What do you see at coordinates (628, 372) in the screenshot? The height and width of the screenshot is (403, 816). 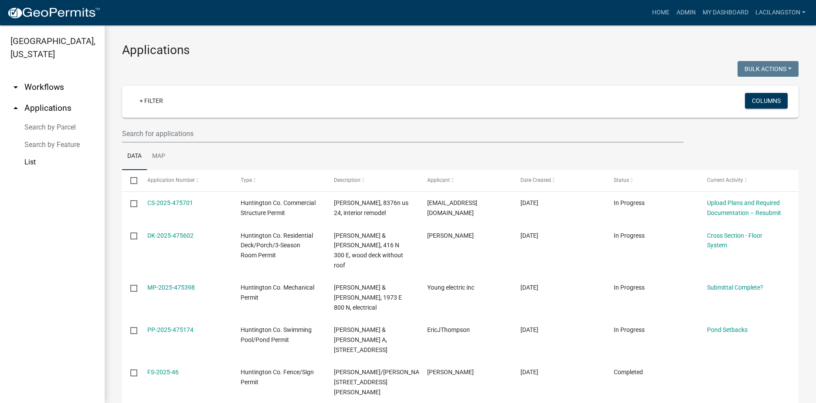 I see `span: Completed` at bounding box center [628, 372].